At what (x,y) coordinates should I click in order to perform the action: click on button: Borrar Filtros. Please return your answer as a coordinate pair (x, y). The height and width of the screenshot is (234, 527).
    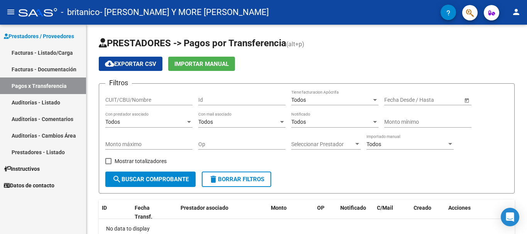
    Looking at the image, I should click on (236, 179).